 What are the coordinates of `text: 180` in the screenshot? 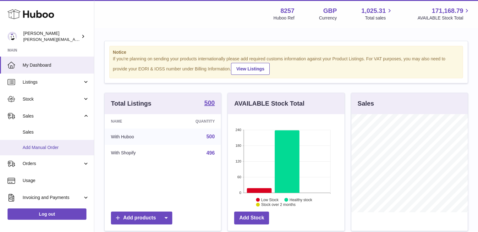 It's located at (238, 146).